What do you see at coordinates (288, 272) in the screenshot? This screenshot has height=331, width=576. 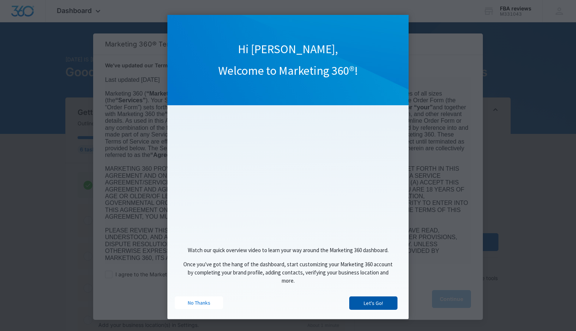 I see `span: Once you've got the hang of the dashboard, start customizing your Marketing 360 account by comple...` at bounding box center [288, 272].